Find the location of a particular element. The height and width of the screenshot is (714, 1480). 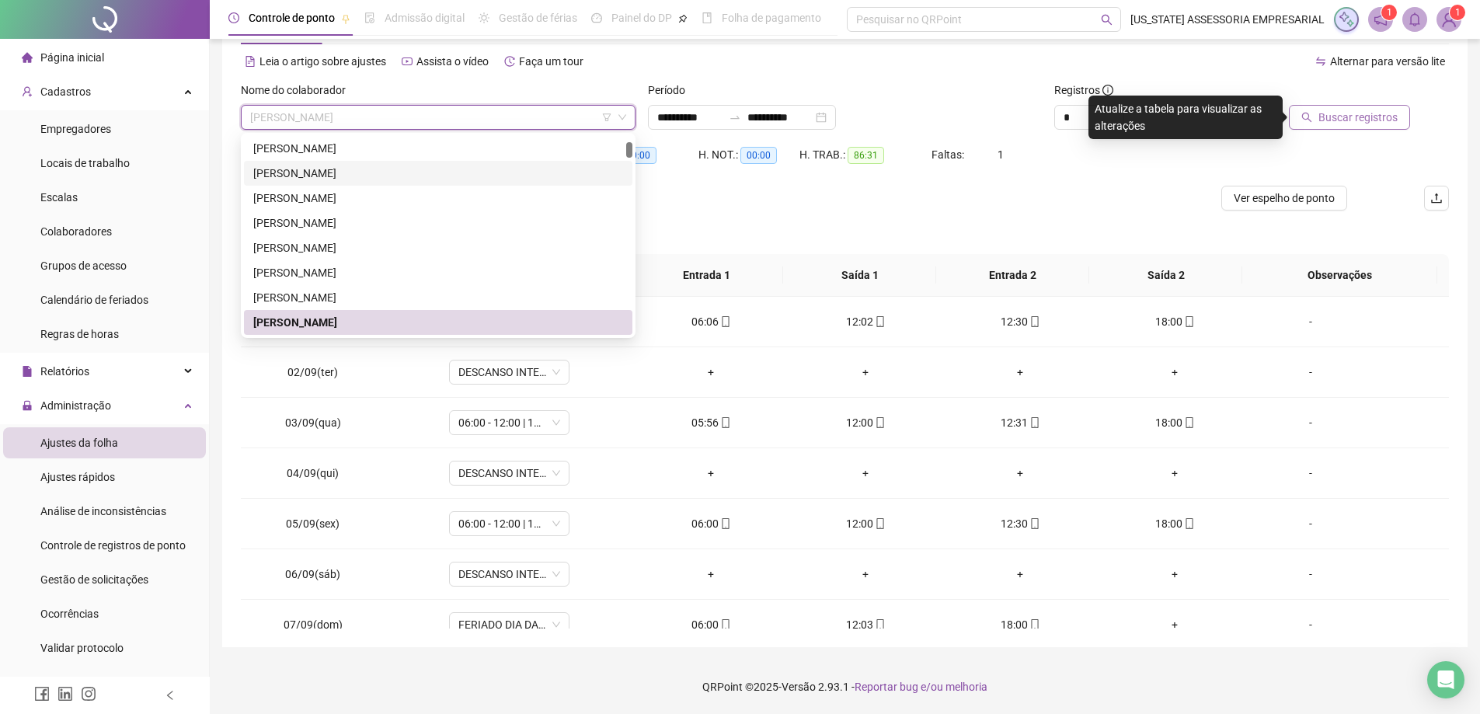

span: book is located at coordinates (707, 18).